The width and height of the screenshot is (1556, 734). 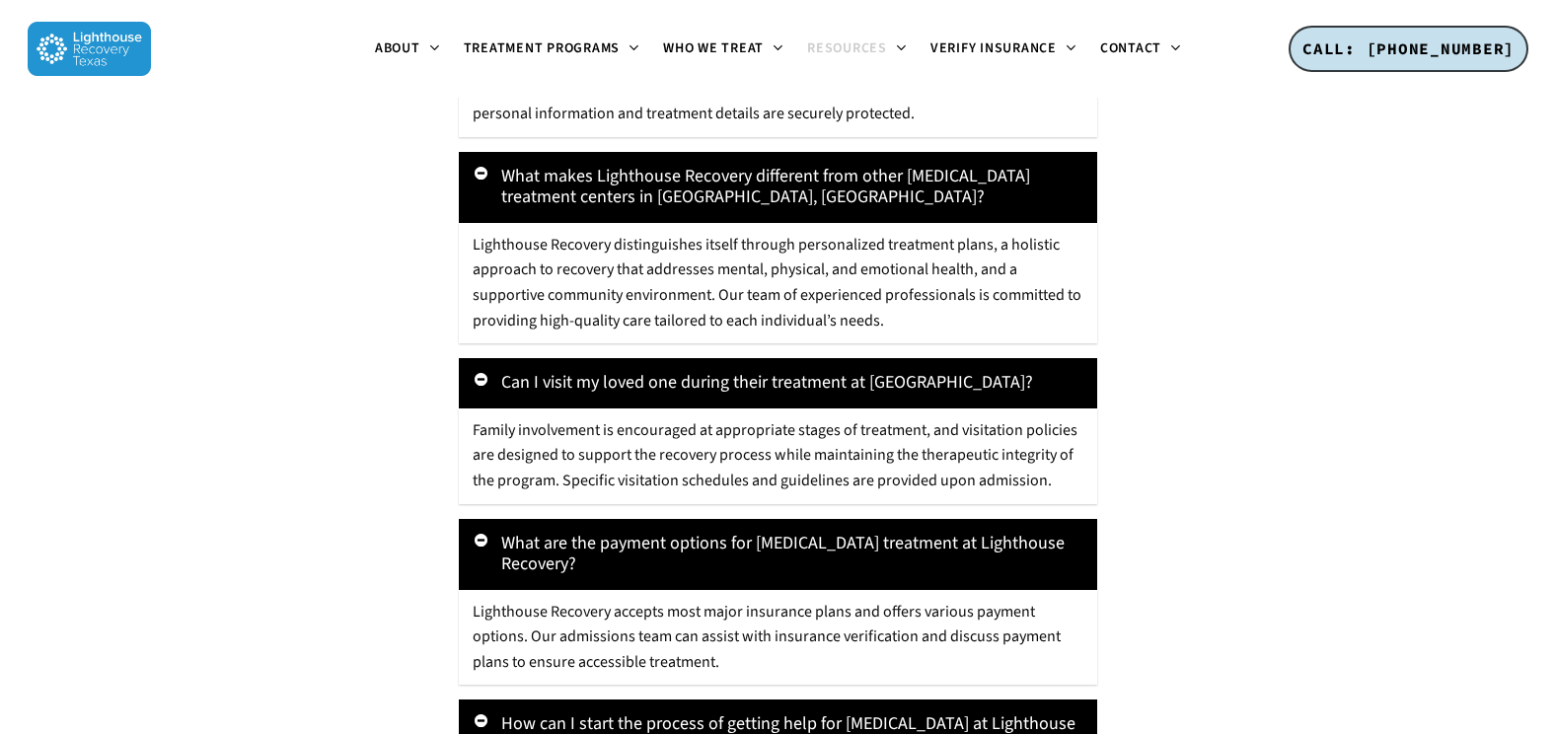 I want to click on a: Who We Treat, so click(x=723, y=49).